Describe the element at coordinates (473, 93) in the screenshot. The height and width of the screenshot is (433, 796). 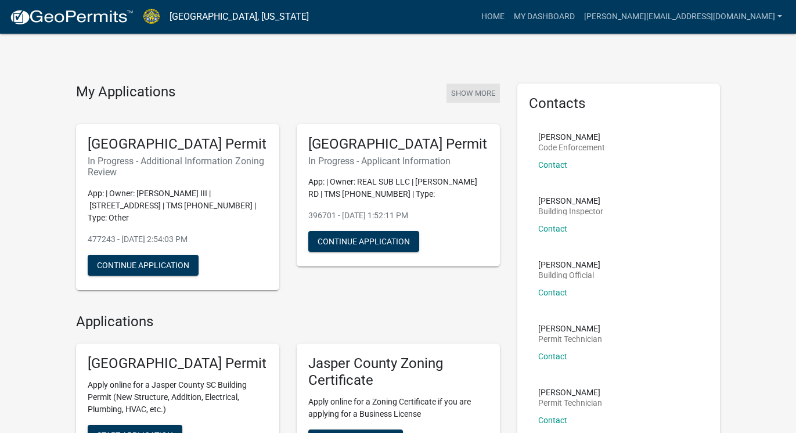
I see `button: Show More` at that location.